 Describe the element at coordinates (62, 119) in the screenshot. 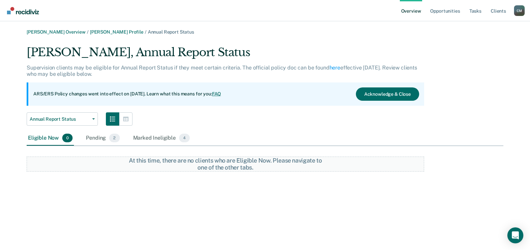

I see `button: Annual Report Status` at that location.